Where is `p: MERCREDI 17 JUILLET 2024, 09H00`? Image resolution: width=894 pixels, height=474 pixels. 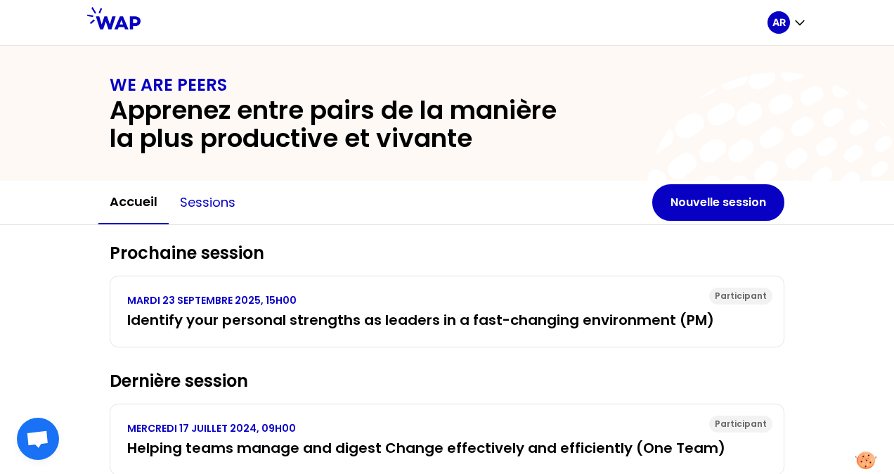
p: MERCREDI 17 JUILLET 2024, 09H00 is located at coordinates (447, 428).